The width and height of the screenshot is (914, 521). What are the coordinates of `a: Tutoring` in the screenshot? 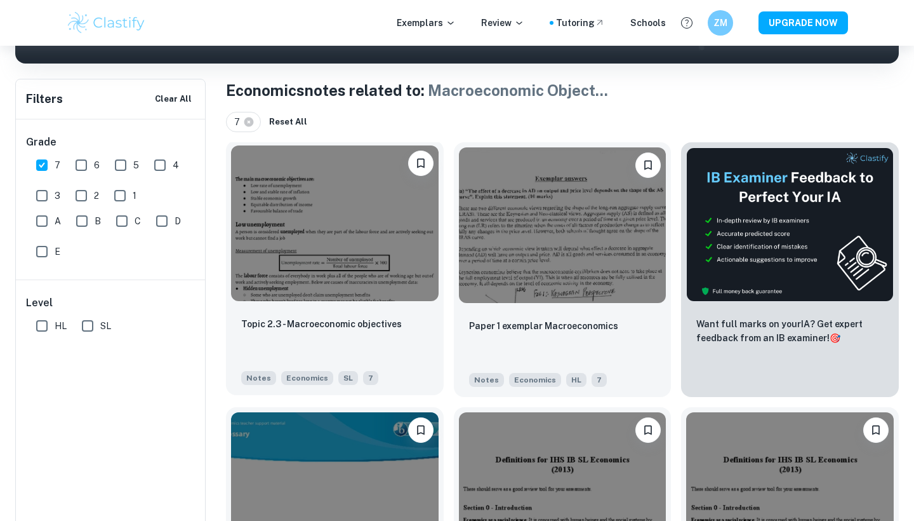 It's located at (580, 23).